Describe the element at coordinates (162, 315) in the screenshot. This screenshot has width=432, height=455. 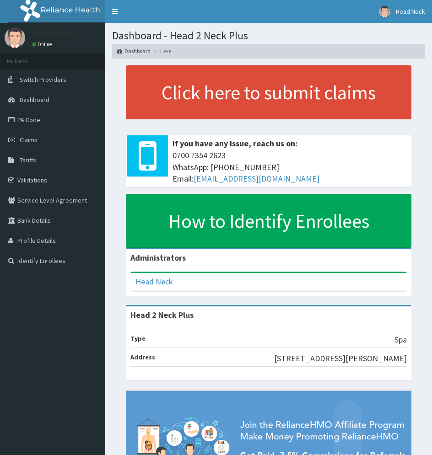
I see `strong: Head 2 Neck Plus` at that location.